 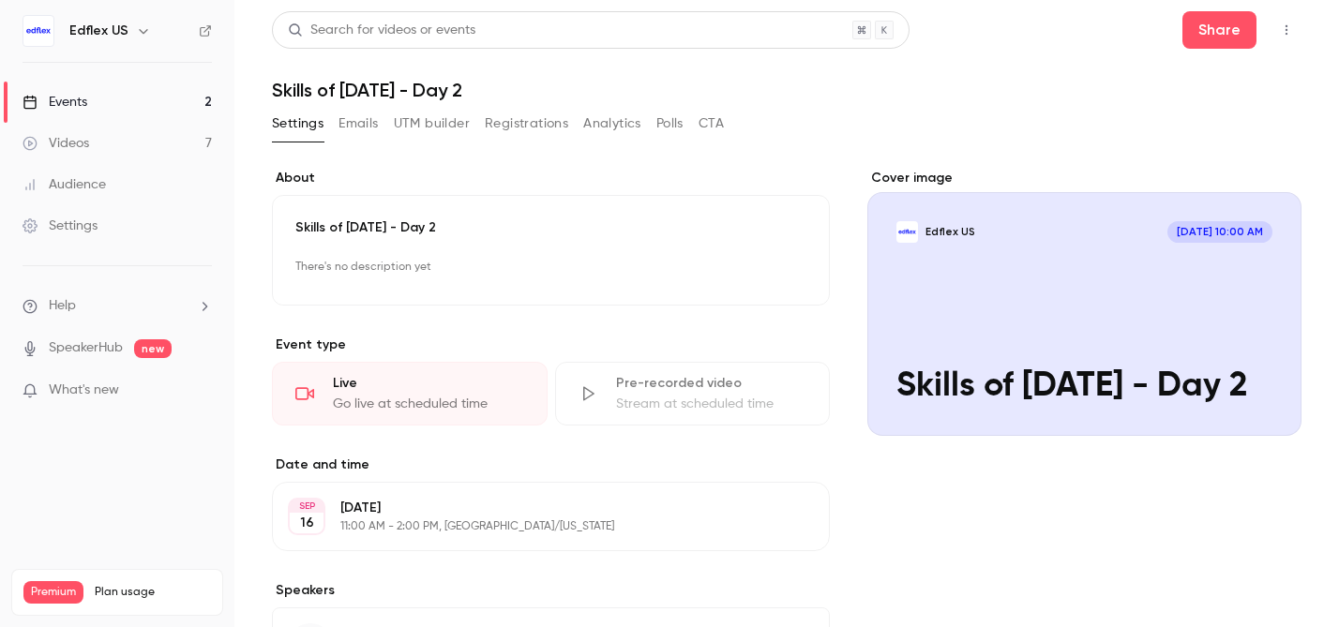 What do you see at coordinates (550, 345) in the screenshot?
I see `p: Event type` at bounding box center [550, 345].